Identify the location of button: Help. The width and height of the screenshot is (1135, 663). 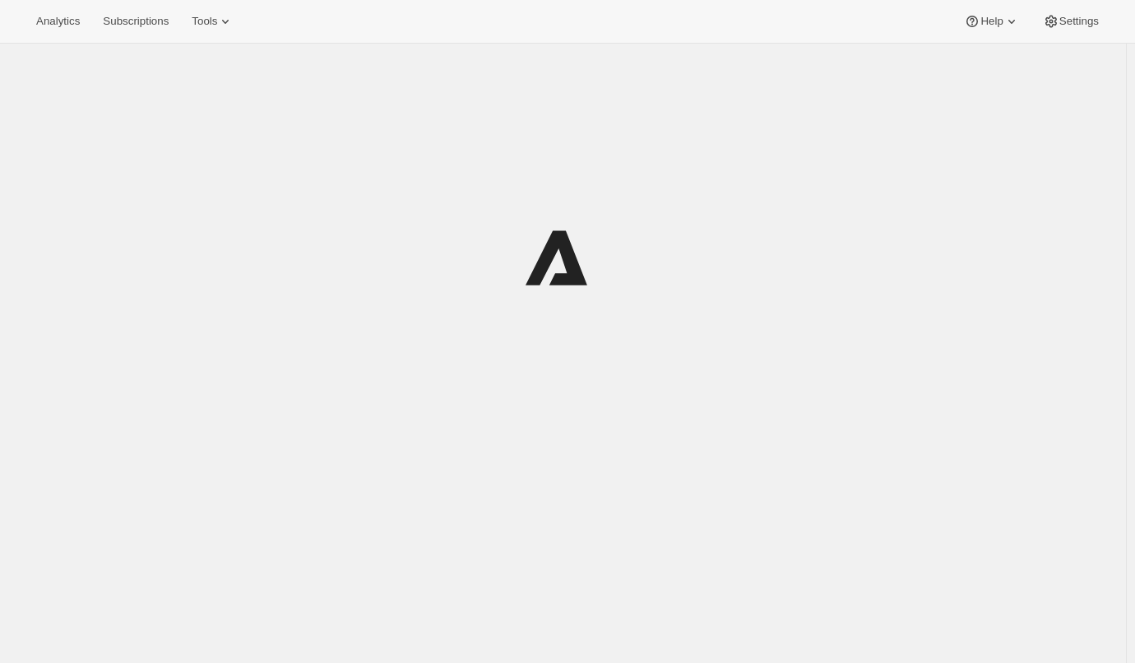
(991, 21).